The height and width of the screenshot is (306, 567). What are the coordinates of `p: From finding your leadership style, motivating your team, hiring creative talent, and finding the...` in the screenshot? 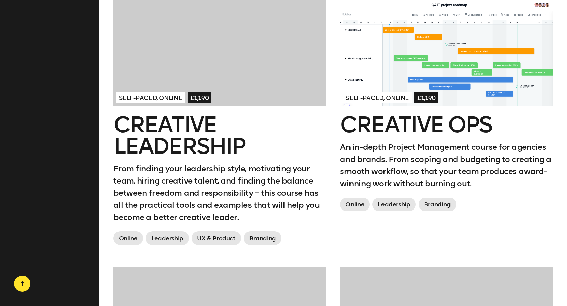 It's located at (220, 193).